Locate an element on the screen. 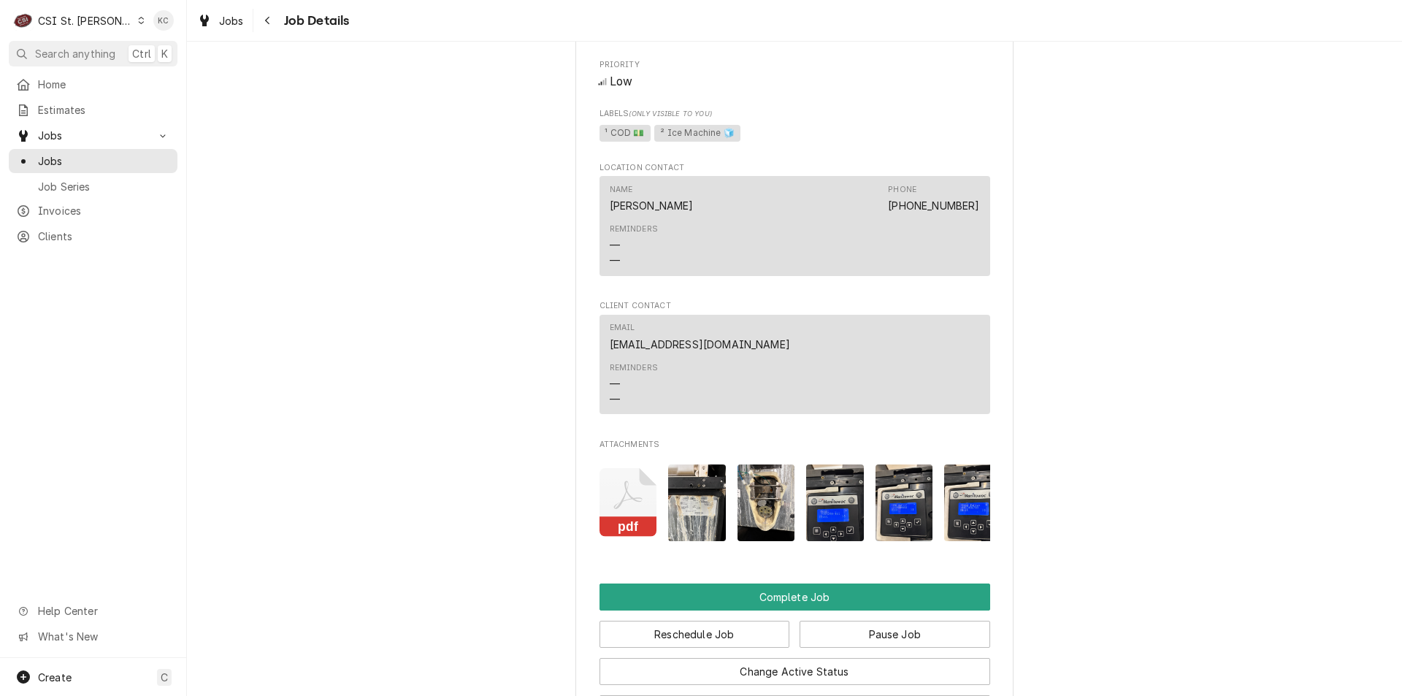 The width and height of the screenshot is (1402, 696). div: CSI St. Louis's Avatar is located at coordinates (23, 20).